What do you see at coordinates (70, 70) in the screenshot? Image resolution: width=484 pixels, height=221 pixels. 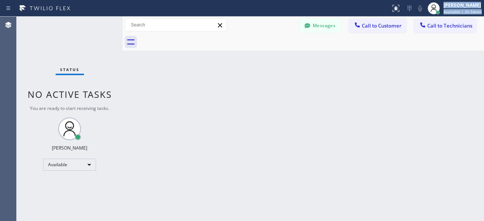 I see `span: Status` at bounding box center [70, 70].